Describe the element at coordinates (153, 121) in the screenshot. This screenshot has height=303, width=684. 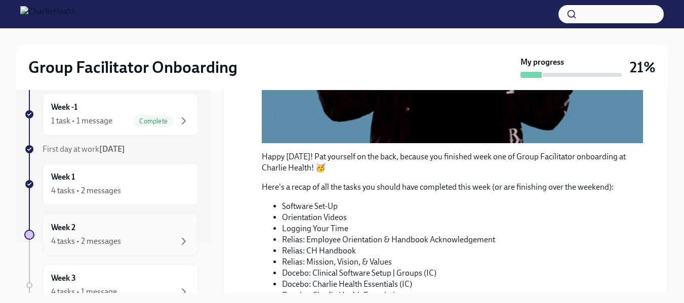
I see `span: Complete` at that location.